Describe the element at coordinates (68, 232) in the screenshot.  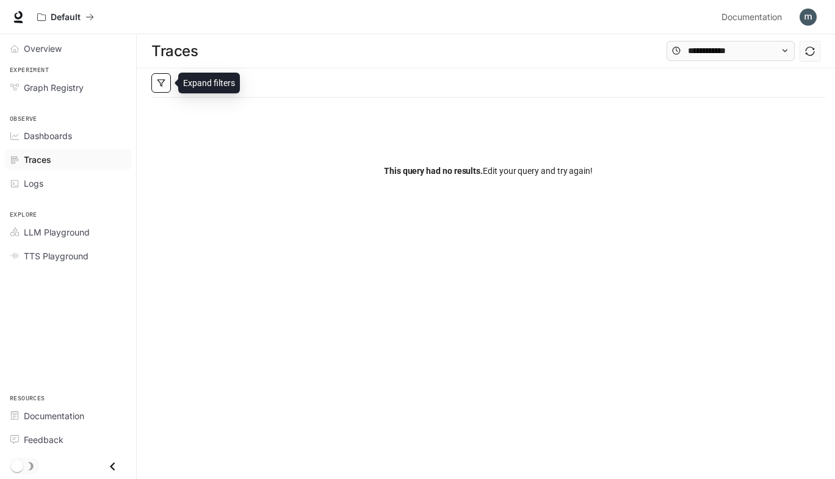
I see `a: LLM Playground` at that location.